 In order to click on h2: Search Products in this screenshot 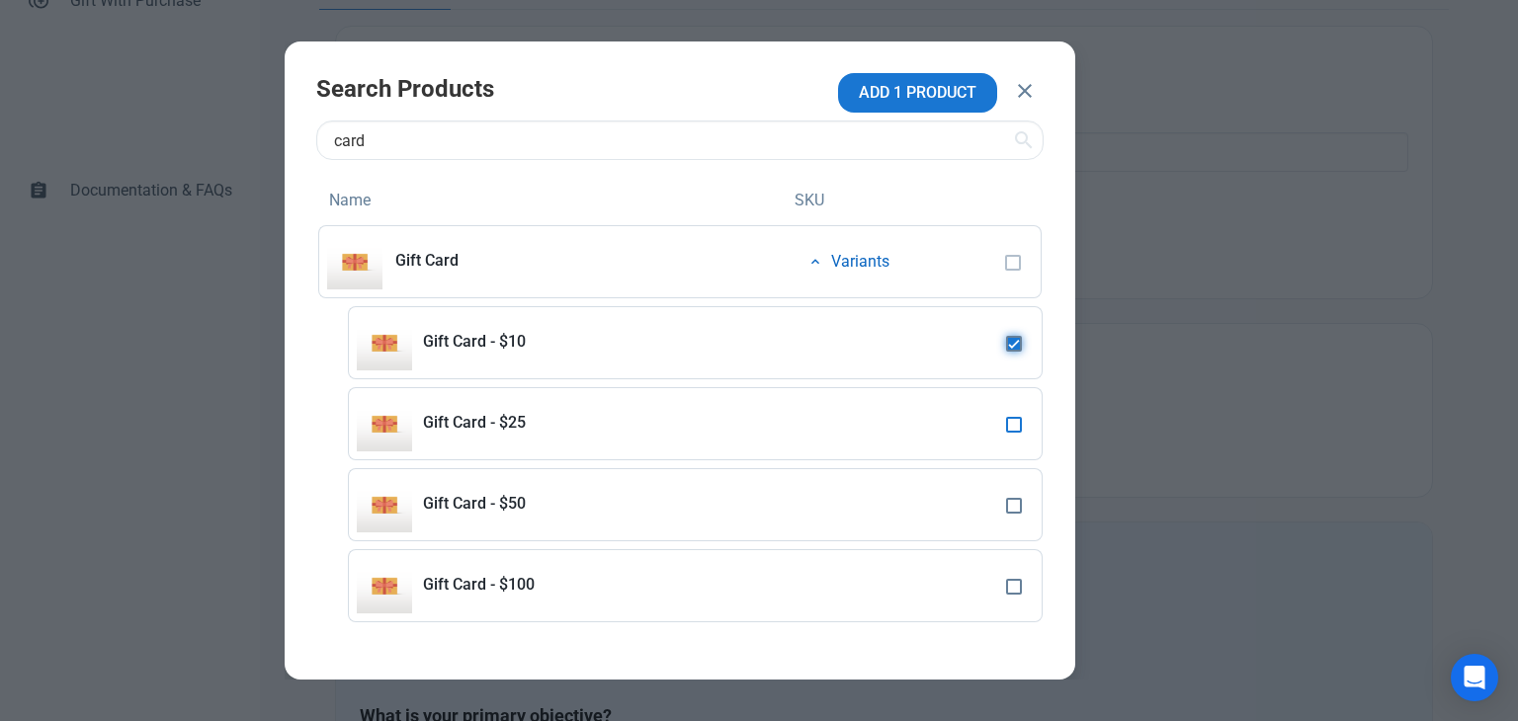, I will do `click(572, 89)`.